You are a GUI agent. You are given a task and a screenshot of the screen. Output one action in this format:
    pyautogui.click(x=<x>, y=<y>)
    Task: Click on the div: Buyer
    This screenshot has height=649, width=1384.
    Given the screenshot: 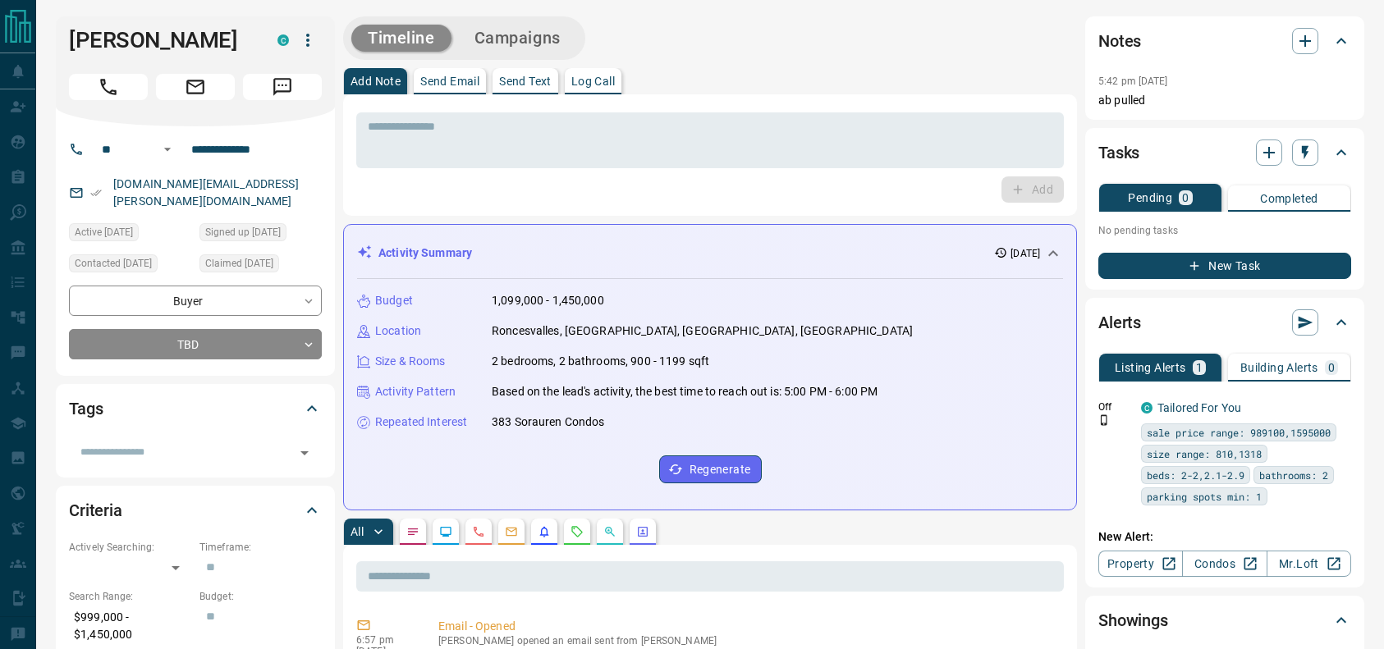 What is the action you would take?
    pyautogui.click(x=195, y=300)
    